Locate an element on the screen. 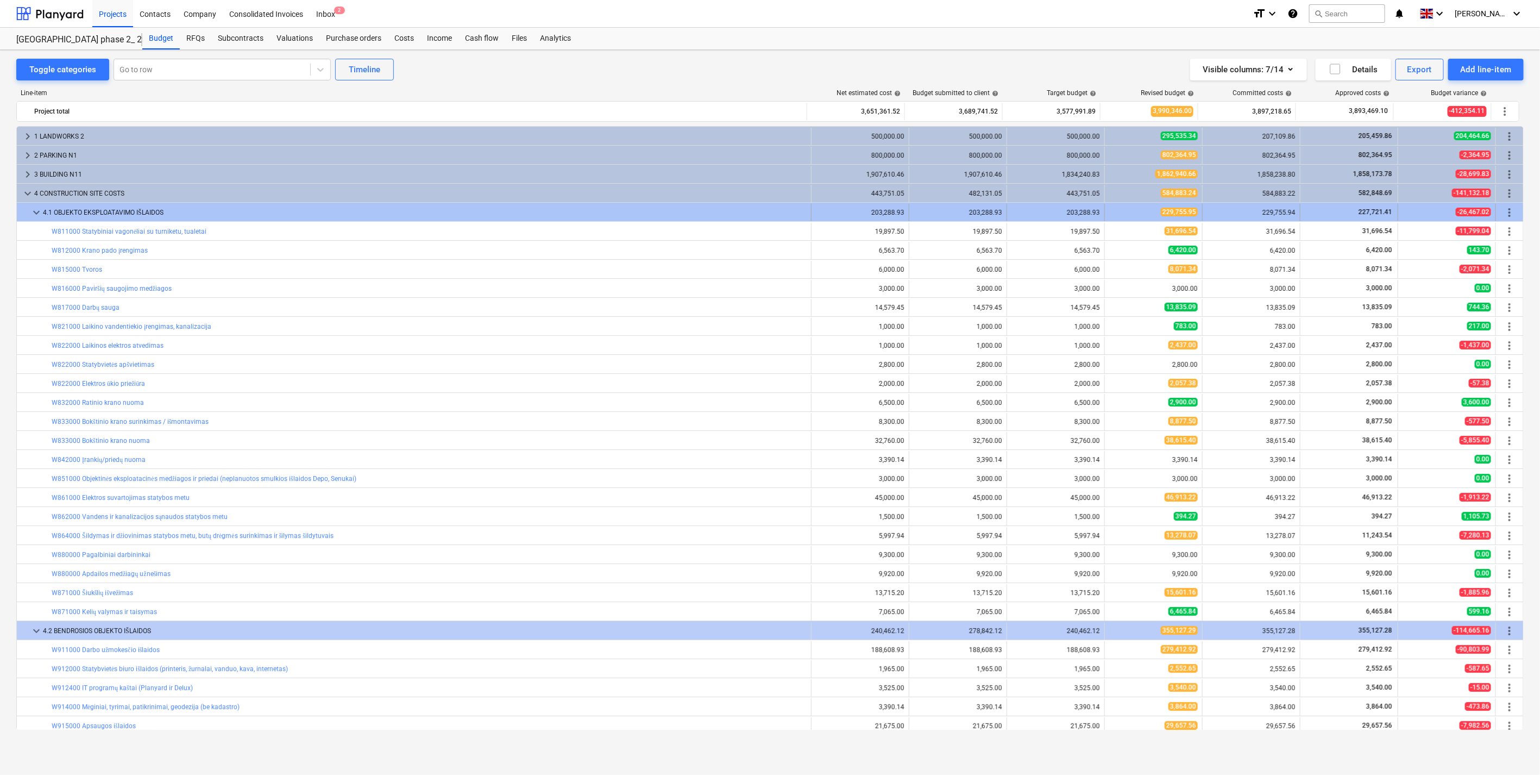 Image resolution: width=1540 pixels, height=775 pixels. div: Toggle categories is located at coordinates (62, 70).